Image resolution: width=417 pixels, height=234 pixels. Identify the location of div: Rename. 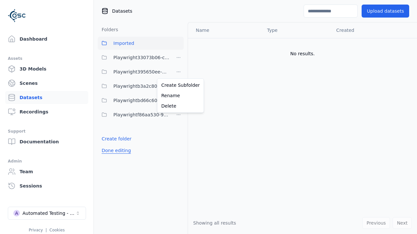
(180, 96).